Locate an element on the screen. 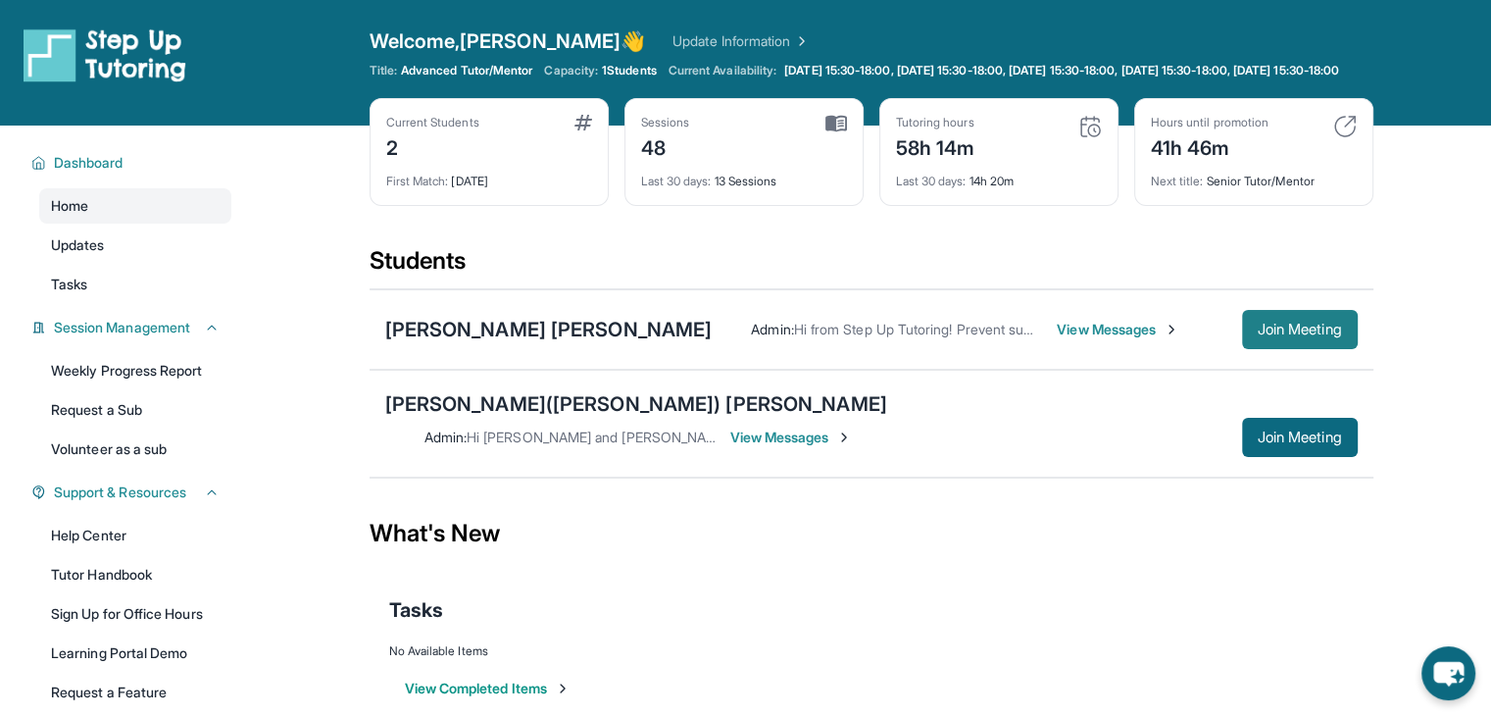 This screenshot has height=716, width=1491. a: Tutor Handbook is located at coordinates (135, 575).